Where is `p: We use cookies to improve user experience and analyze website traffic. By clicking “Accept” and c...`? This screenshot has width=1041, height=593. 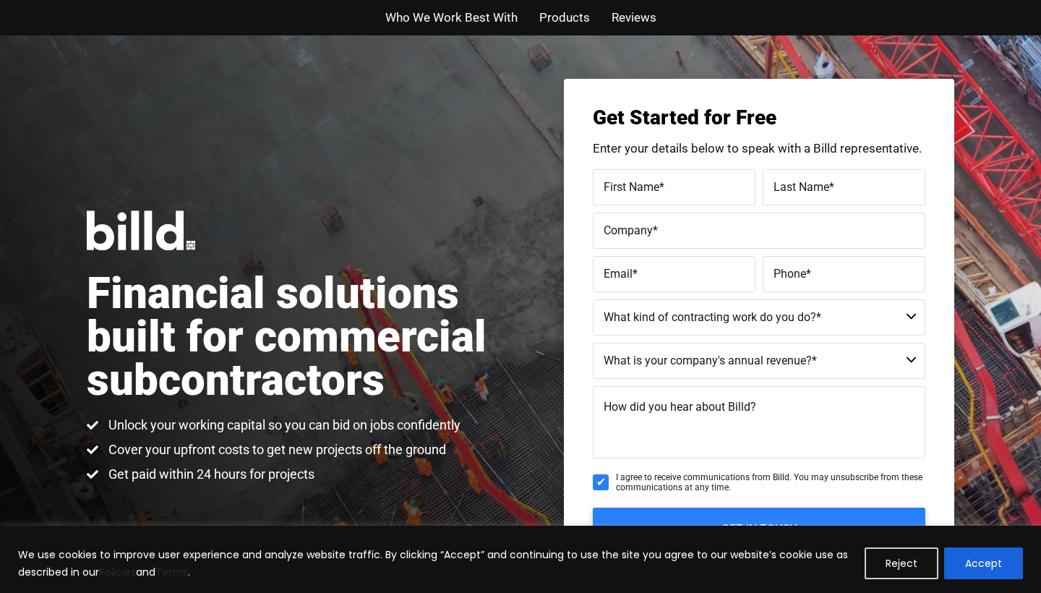 p: We use cookies to improve user experience and analyze website traffic. By clicking “Accept” and c... is located at coordinates (436, 563).